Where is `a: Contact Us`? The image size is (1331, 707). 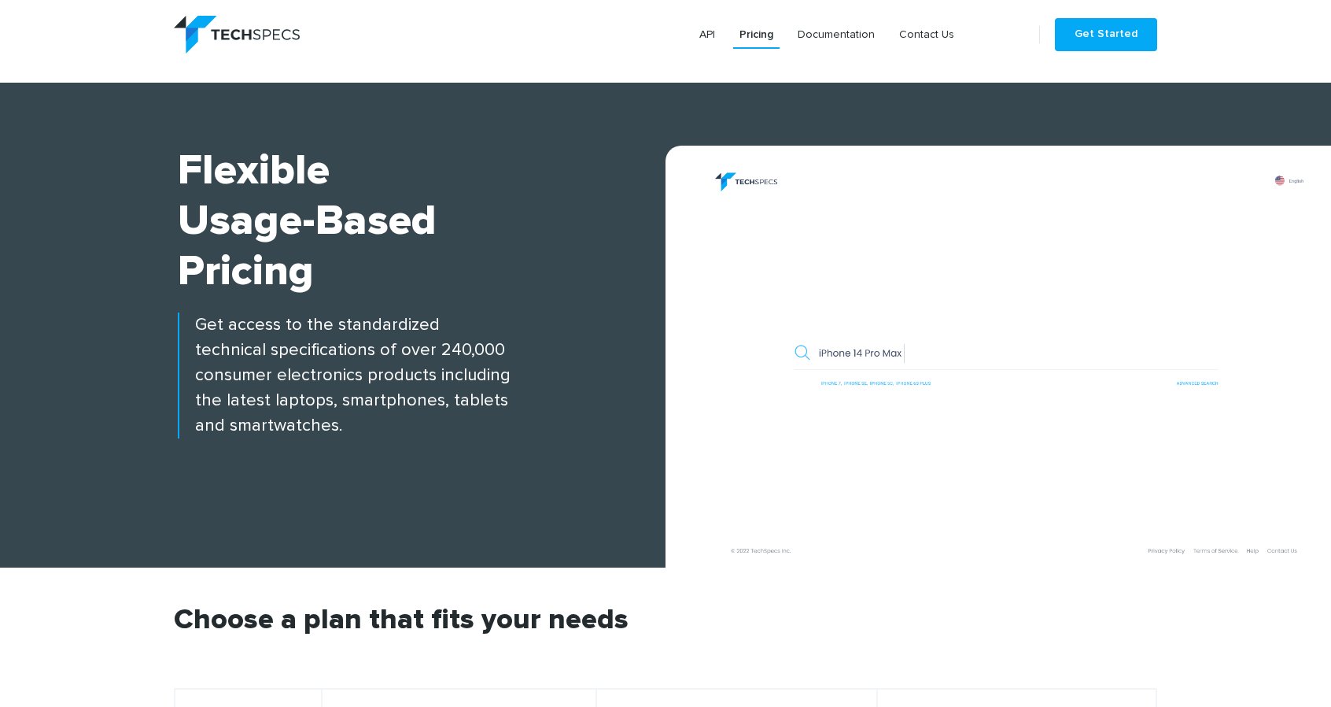
a: Contact Us is located at coordinates (927, 35).